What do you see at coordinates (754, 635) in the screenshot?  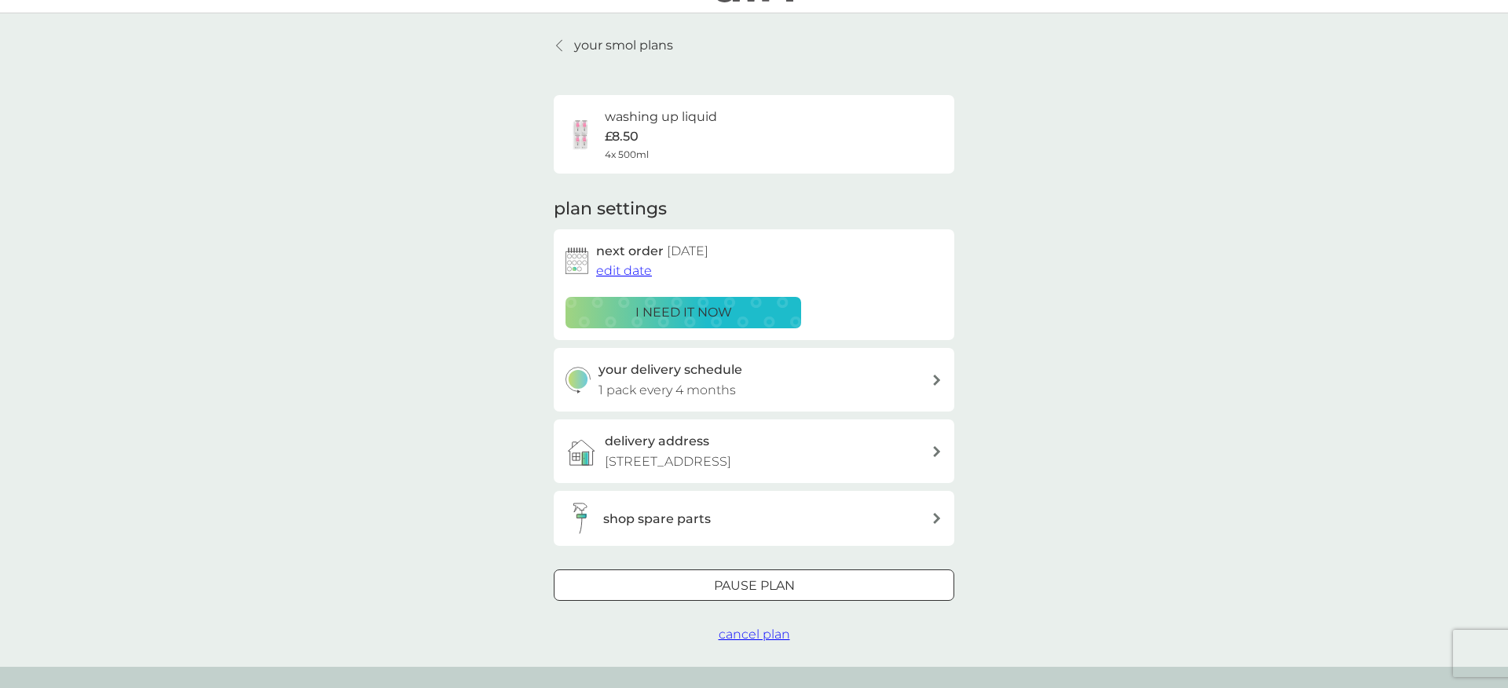 I see `button: cancel plan` at bounding box center [754, 635].